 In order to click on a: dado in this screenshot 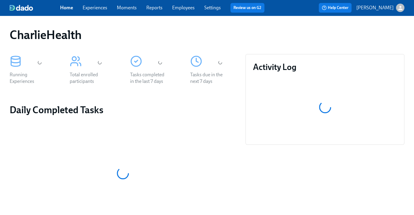, I will do `click(35, 8)`.